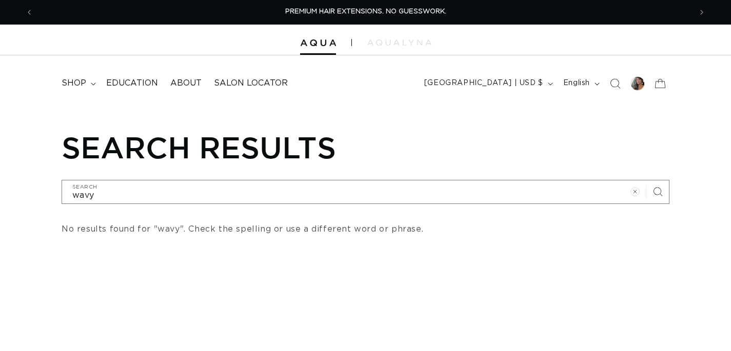 The image size is (731, 351). I want to click on button: Clear search term, so click(635, 192).